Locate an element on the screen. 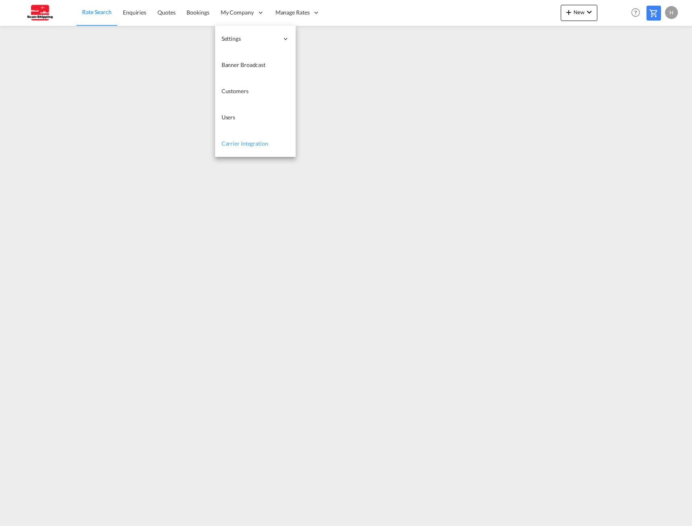 This screenshot has height=526, width=692. button: icon-plus 400-fgNewicon-chevron-down is located at coordinates (579, 13).